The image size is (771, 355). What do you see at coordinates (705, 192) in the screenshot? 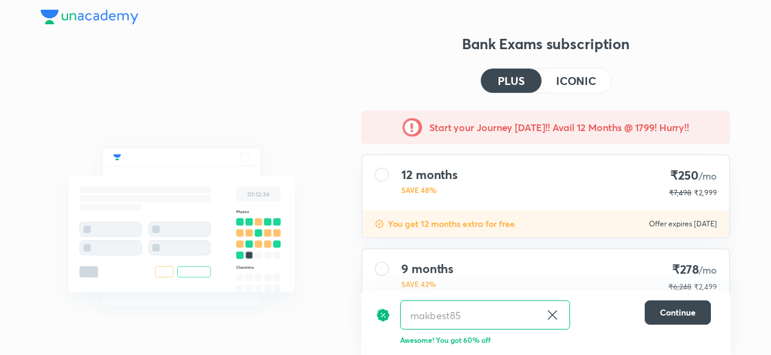
I see `span: ₹2,999` at bounding box center [705, 192].